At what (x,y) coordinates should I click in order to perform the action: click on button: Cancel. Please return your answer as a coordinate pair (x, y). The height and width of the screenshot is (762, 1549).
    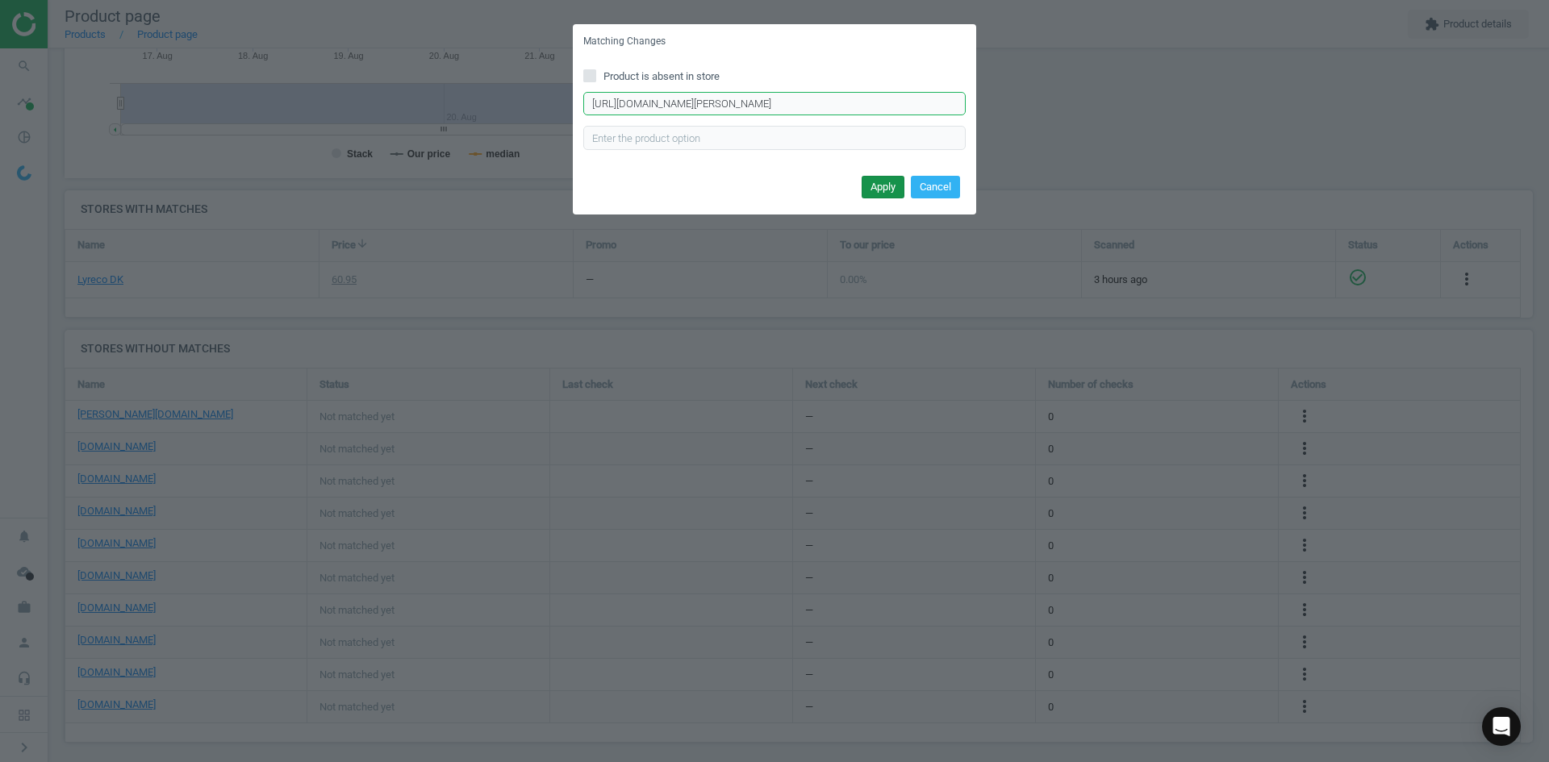
    Looking at the image, I should click on (935, 187).